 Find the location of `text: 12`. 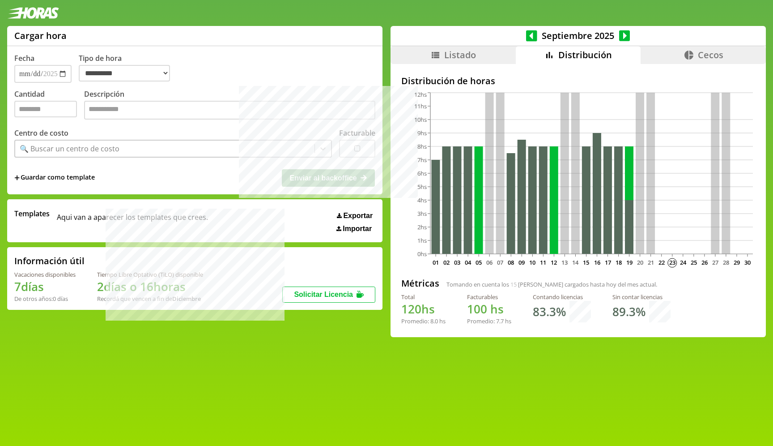

text: 12 is located at coordinates (554, 262).